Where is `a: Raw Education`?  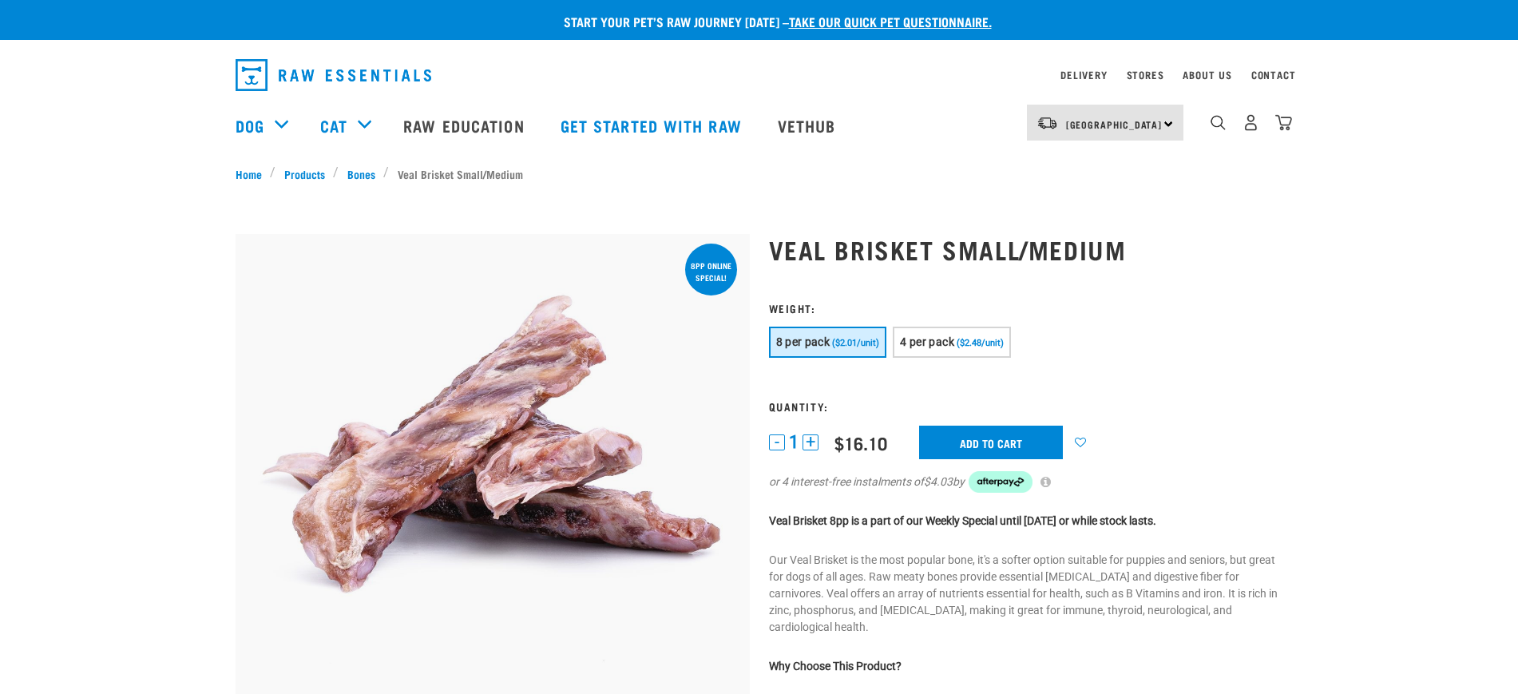 a: Raw Education is located at coordinates (466, 125).